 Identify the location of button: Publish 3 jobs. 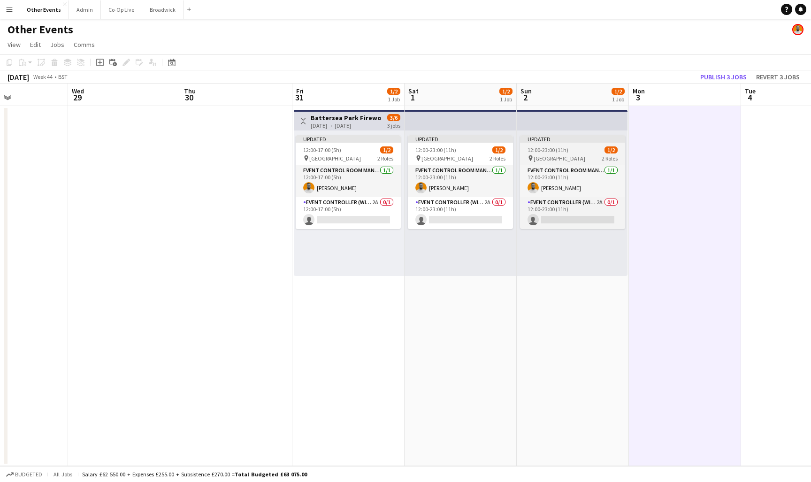
(723, 77).